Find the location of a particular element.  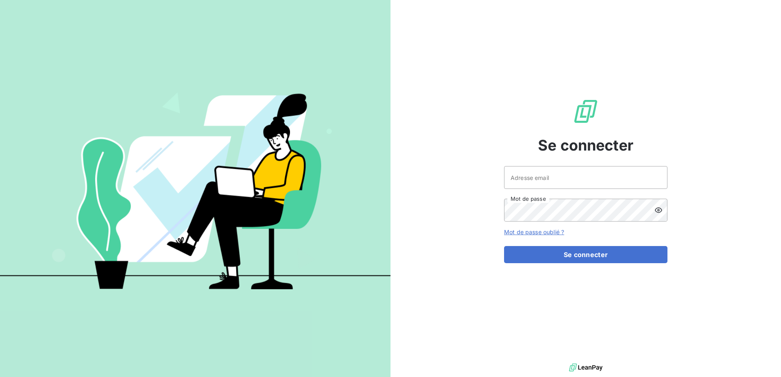

span: Se connecter is located at coordinates (586, 145).